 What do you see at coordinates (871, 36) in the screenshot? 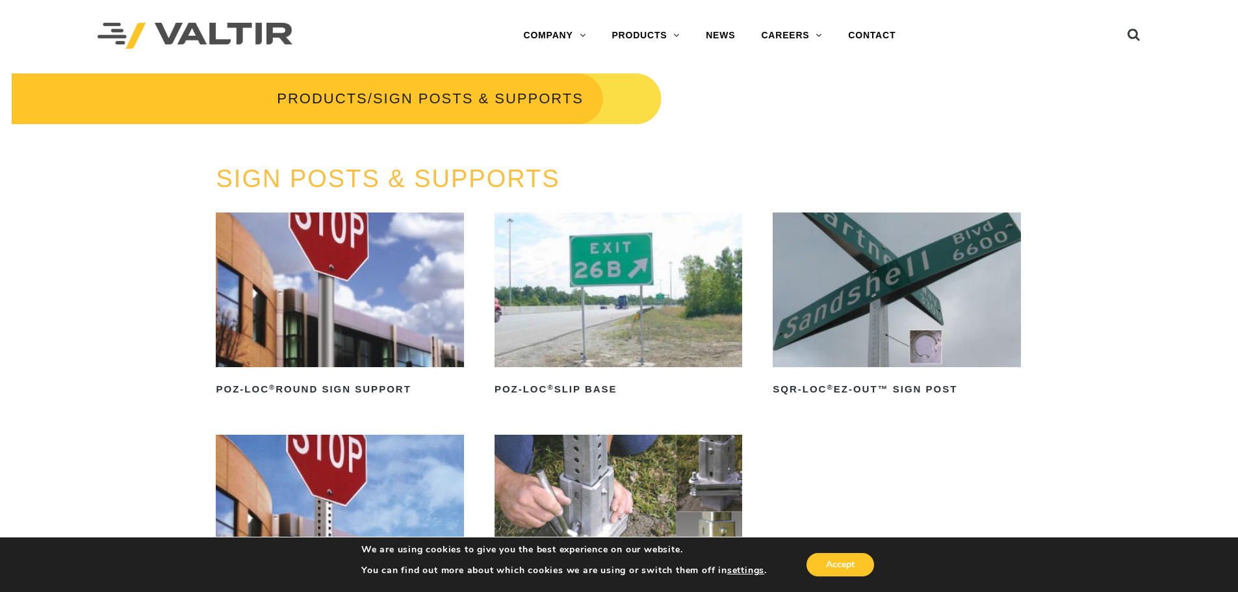
I see `a: CONTACT` at bounding box center [871, 36].